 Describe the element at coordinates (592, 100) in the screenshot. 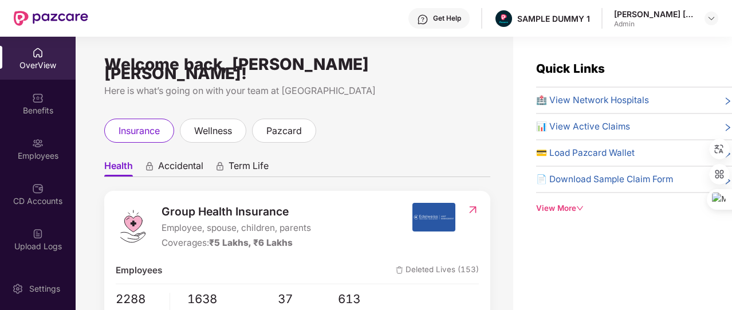

I see `span: 🏥 View Network Hospitals` at that location.